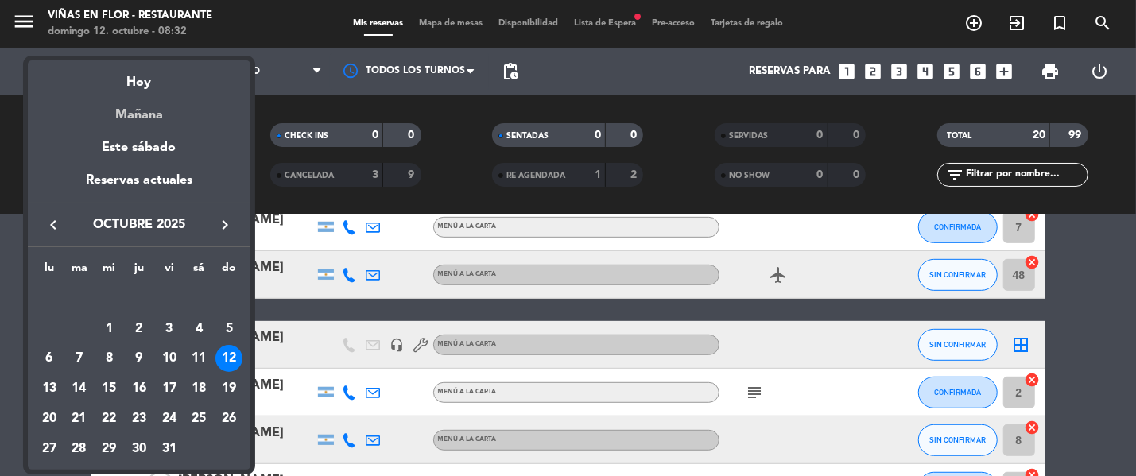 The image size is (1136, 476). What do you see at coordinates (225, 225) in the screenshot?
I see `button: keyboard_arrow_right` at bounding box center [225, 225].